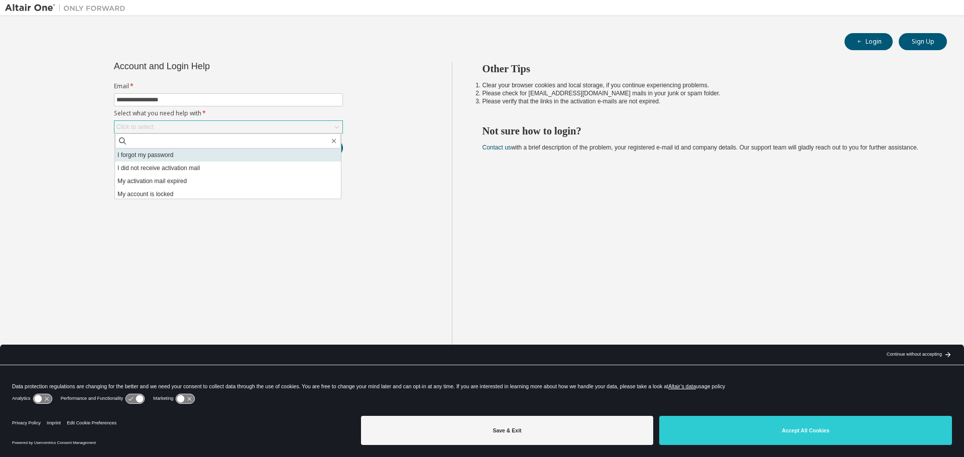 This screenshot has height=457, width=964. What do you see at coordinates (205, 66) in the screenshot?
I see `div: Account and Login Help` at bounding box center [205, 66].